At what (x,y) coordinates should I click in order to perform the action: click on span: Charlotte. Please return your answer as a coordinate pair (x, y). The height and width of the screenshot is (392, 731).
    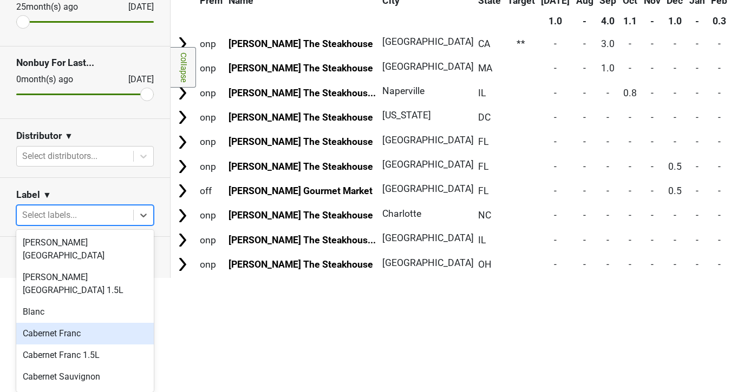
    Looking at the image, I should click on (402, 214).